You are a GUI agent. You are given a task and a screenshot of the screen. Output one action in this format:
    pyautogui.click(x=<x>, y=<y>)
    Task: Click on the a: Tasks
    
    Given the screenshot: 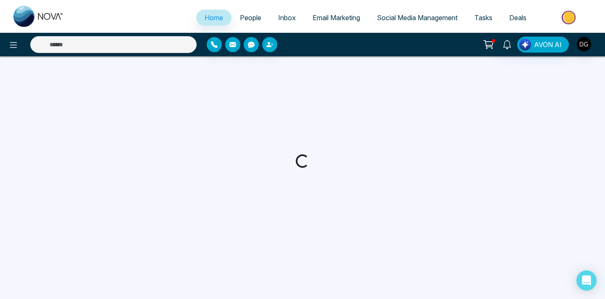 What is the action you would take?
    pyautogui.click(x=483, y=18)
    